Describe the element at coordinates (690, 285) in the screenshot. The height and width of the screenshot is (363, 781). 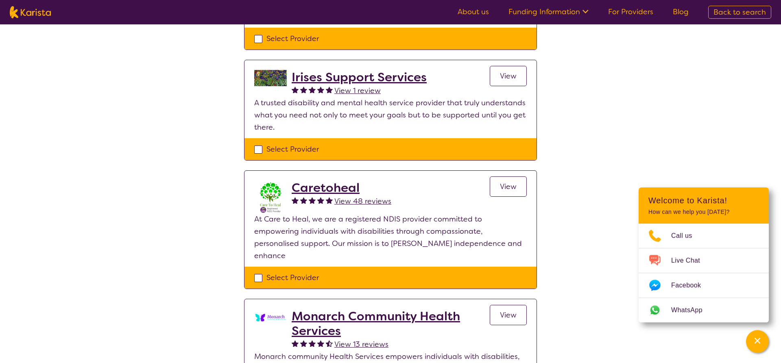
I see `span: Facebook` at that location.